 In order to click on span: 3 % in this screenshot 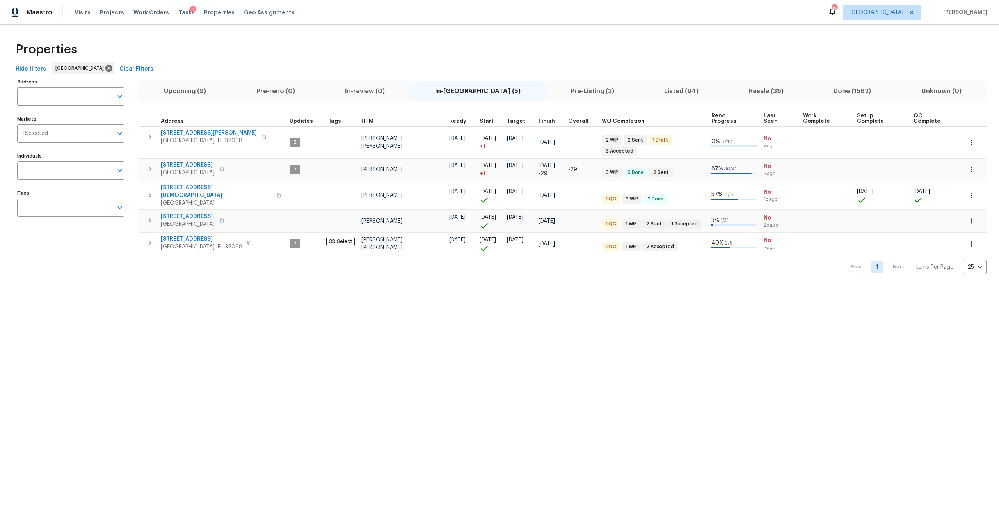, I will do `click(715, 220)`.